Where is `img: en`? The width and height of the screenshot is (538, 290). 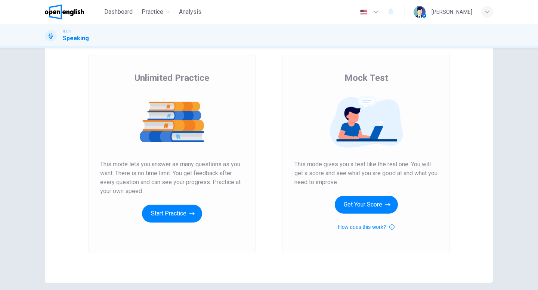 img: en is located at coordinates (363, 12).